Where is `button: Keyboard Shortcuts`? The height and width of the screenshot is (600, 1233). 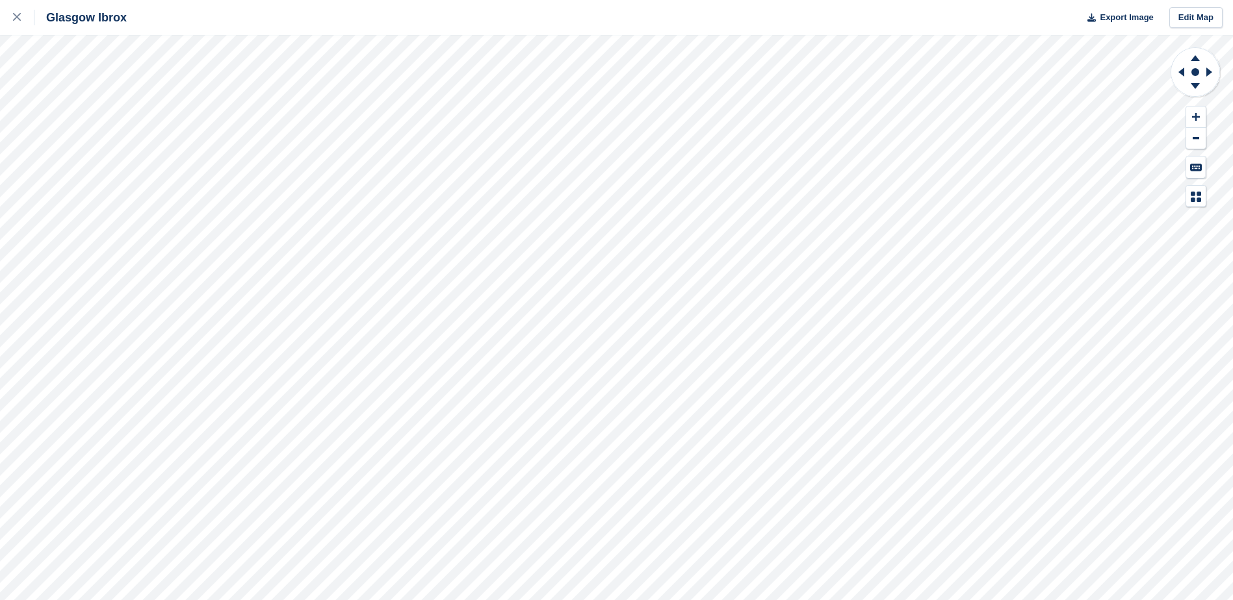
button: Keyboard Shortcuts is located at coordinates (1196, 167).